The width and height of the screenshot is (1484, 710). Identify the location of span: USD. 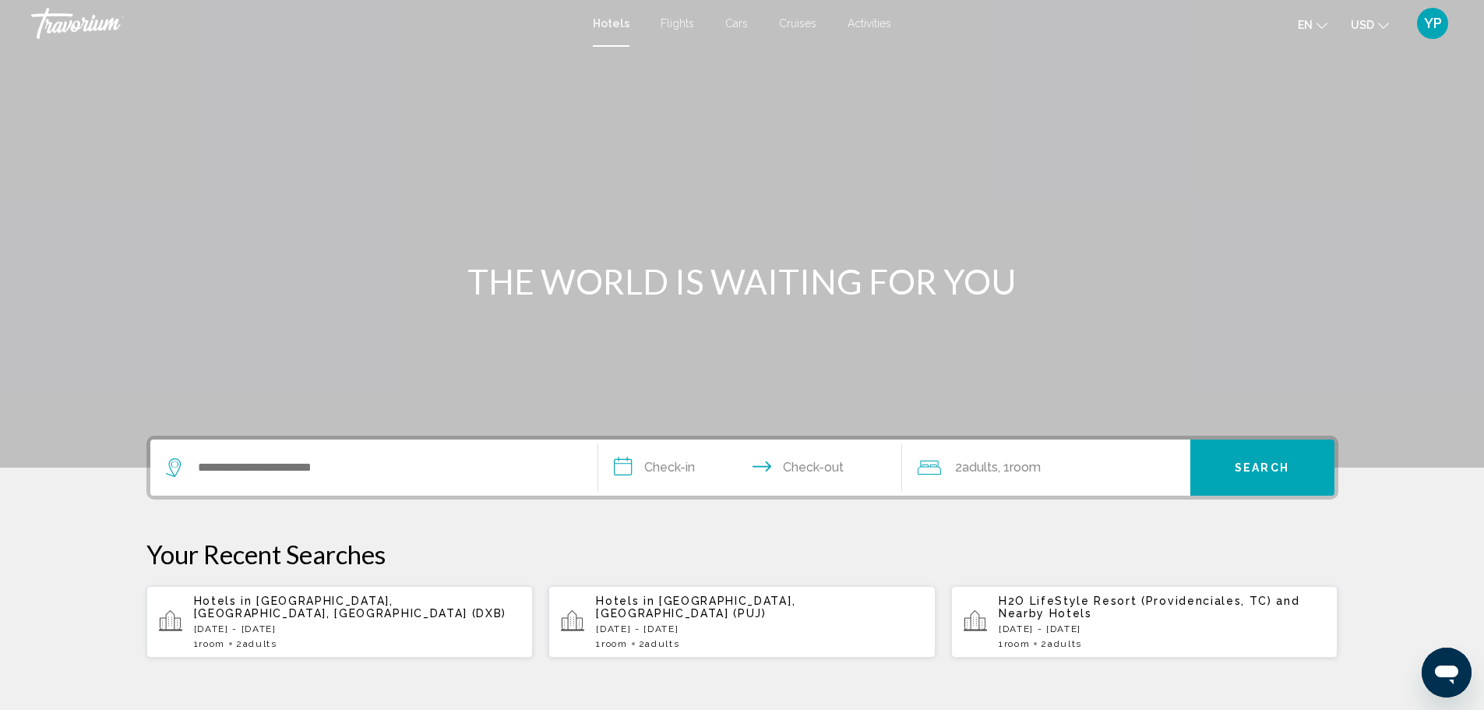
(1362, 25).